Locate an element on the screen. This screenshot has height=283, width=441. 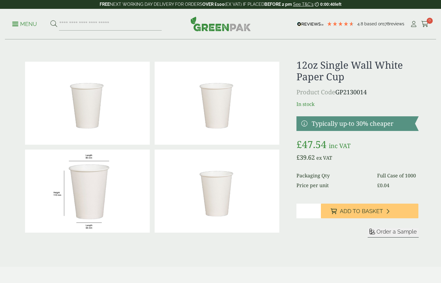
p: GP2130014 is located at coordinates (357, 92).